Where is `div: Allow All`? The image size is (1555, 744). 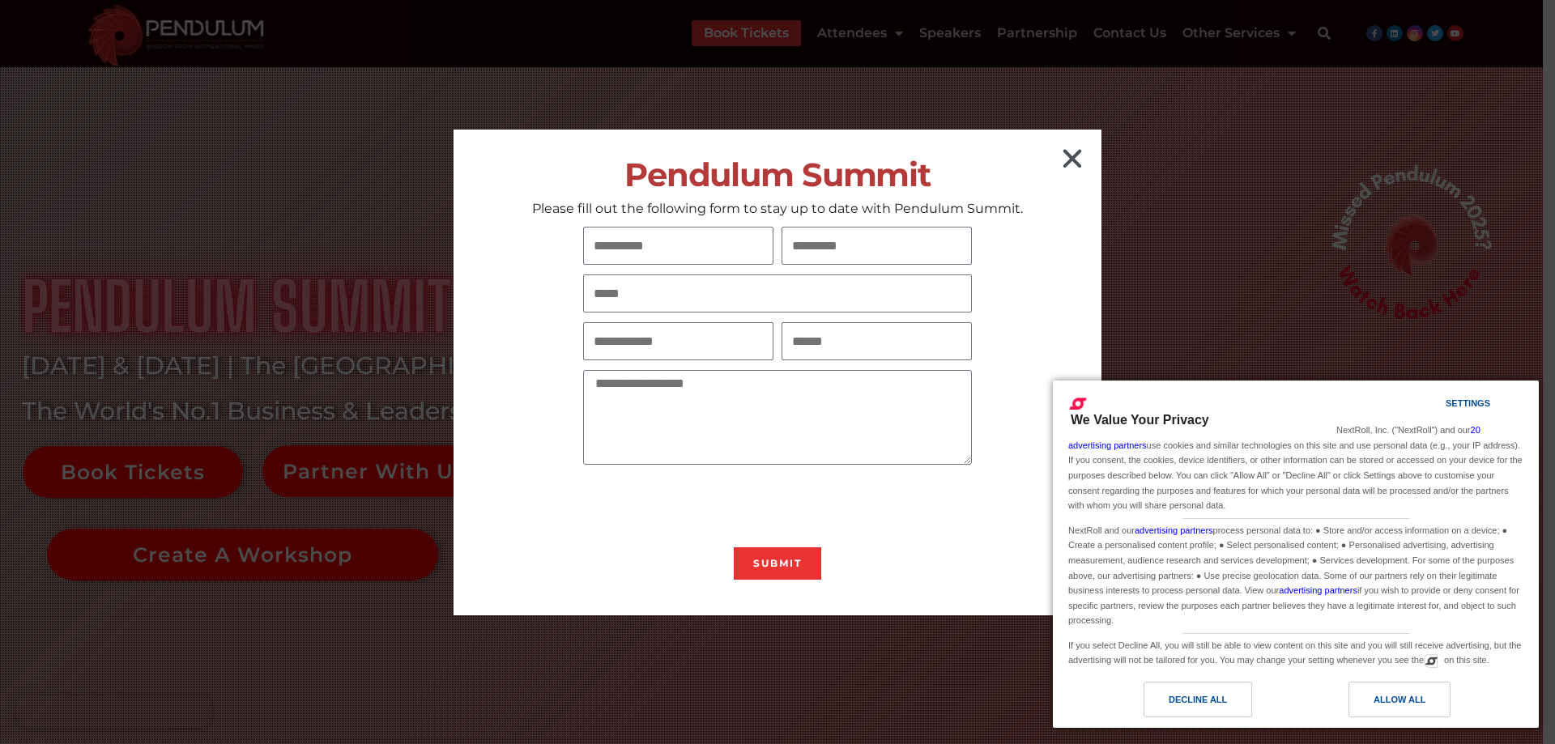 div: Allow All is located at coordinates (1399, 700).